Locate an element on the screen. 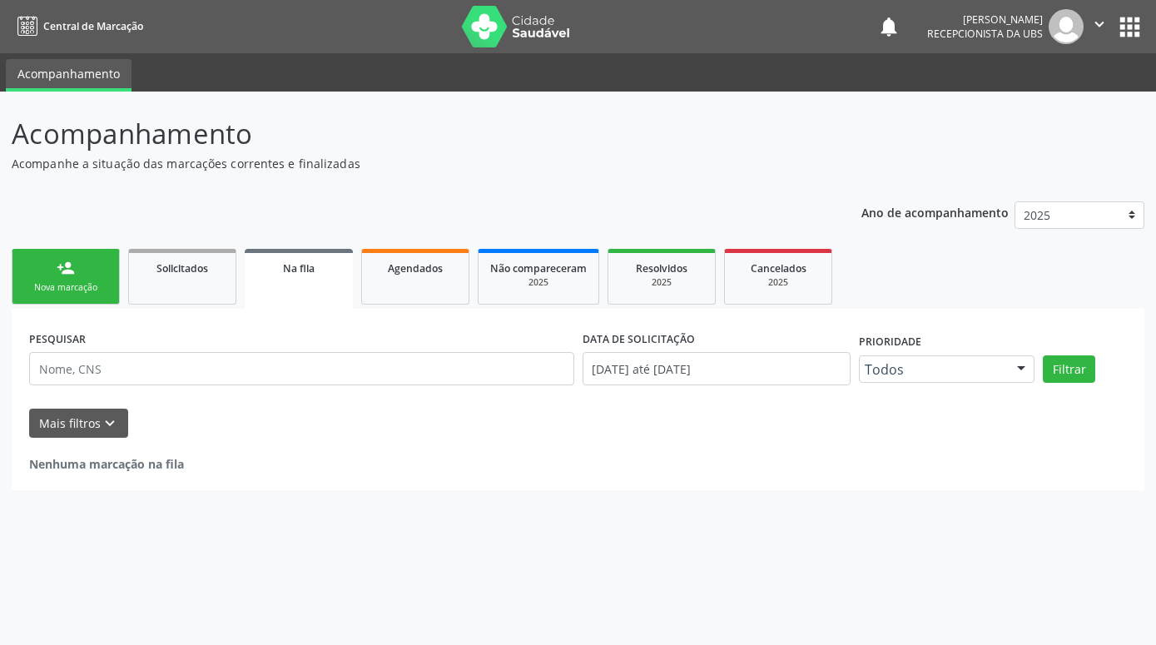 The height and width of the screenshot is (645, 1156). label: Prioridade is located at coordinates (890, 342).